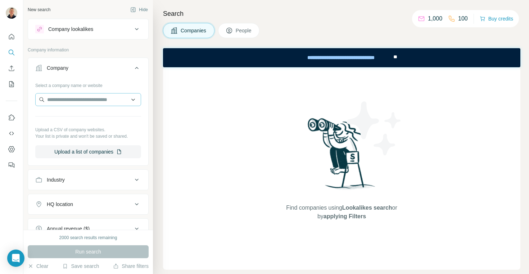 The width and height of the screenshot is (529, 274). I want to click on p: 100, so click(463, 19).